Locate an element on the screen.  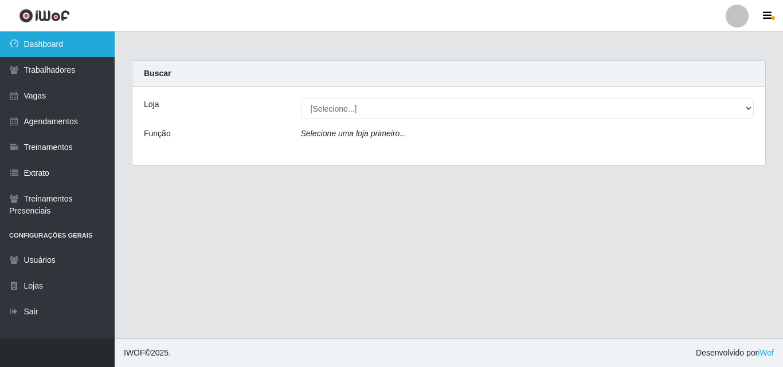
span: © 2025 . is located at coordinates (147, 353).